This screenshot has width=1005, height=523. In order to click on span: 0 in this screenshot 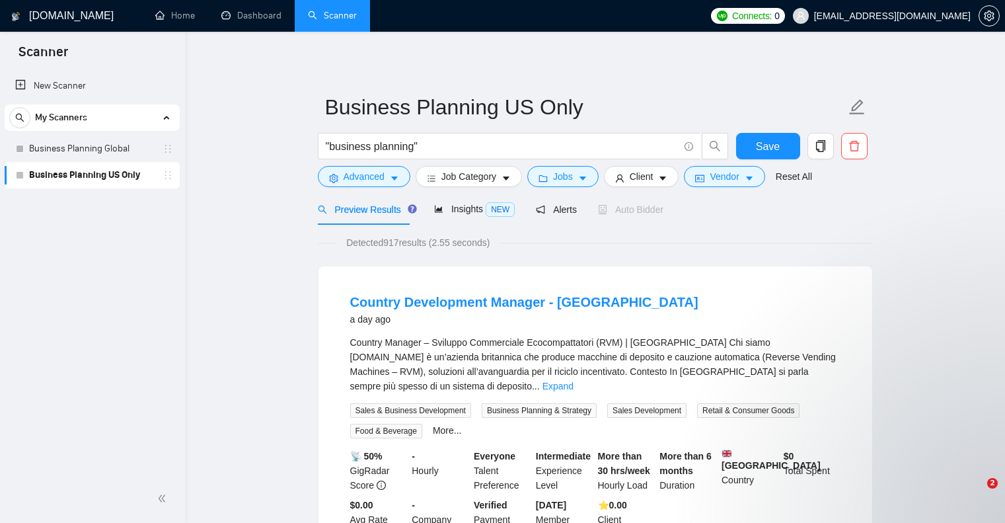, I will do `click(777, 16)`.